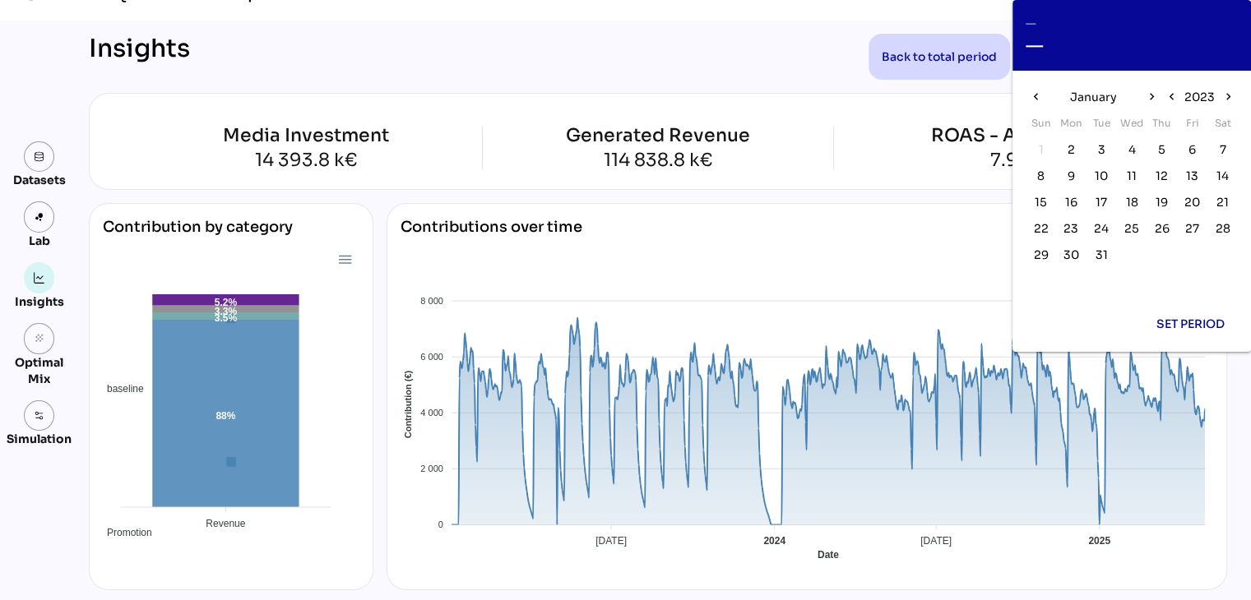 The height and width of the screenshot is (600, 1251). I want to click on button: Back to total period, so click(939, 57).